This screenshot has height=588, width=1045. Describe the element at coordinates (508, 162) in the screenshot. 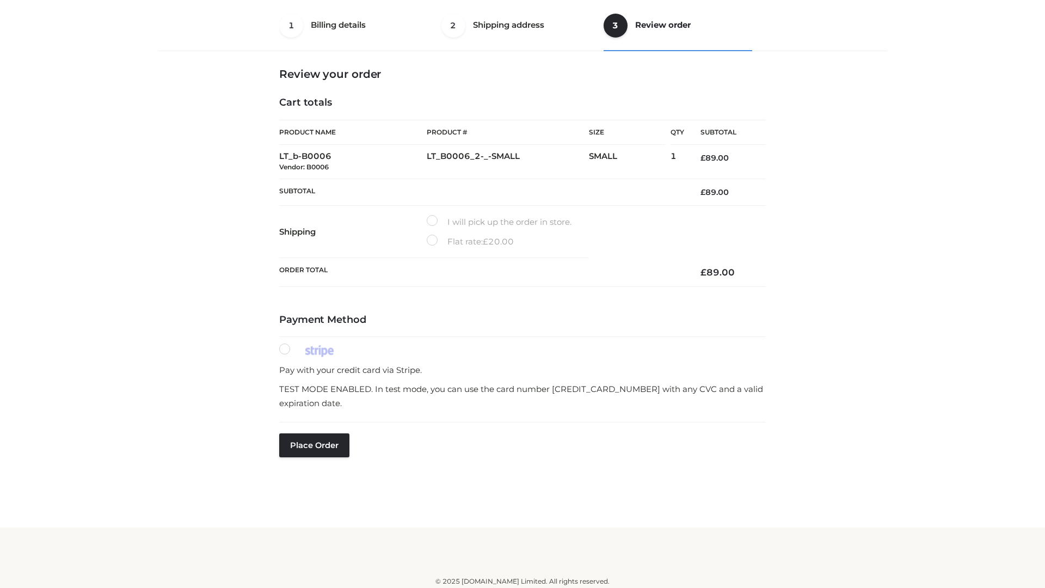

I see `td: LT_B0006_2-_-SMALL` at that location.